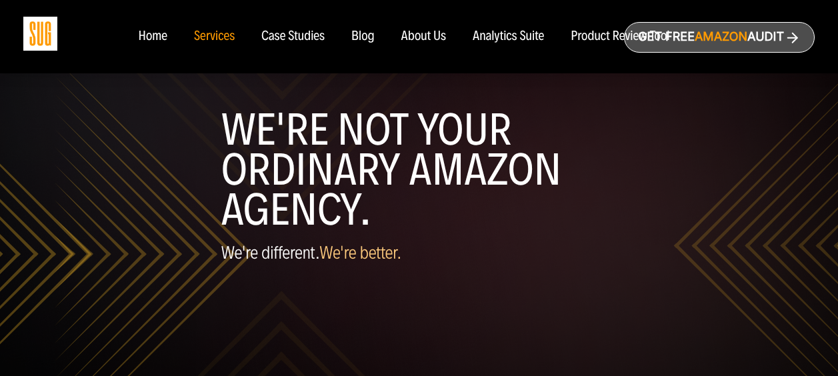 Image resolution: width=838 pixels, height=376 pixels. I want to click on div: Services, so click(214, 37).